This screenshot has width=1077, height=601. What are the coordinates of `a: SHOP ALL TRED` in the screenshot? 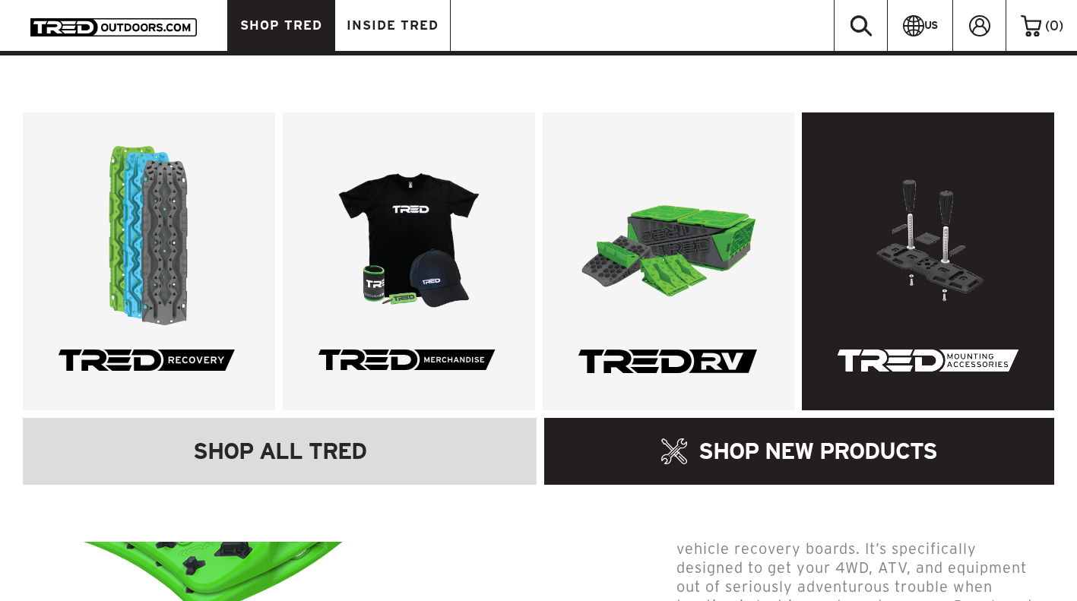 It's located at (280, 451).